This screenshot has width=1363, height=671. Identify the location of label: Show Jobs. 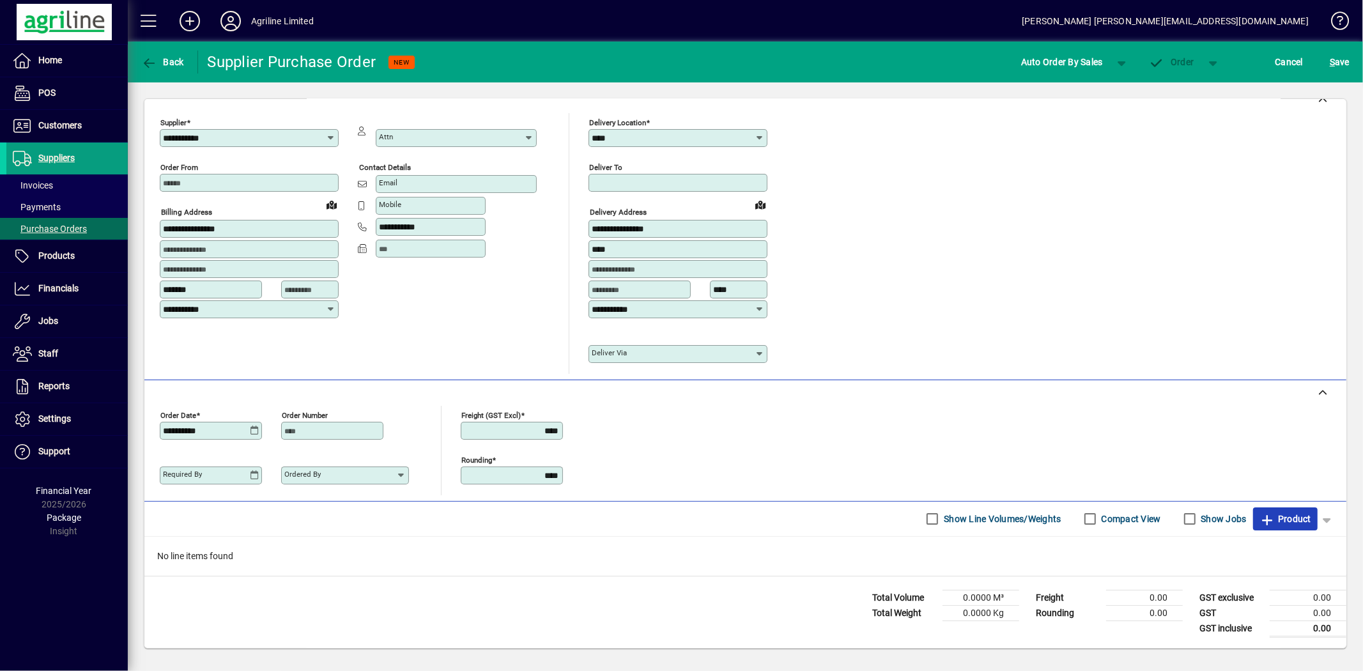
(1222, 519).